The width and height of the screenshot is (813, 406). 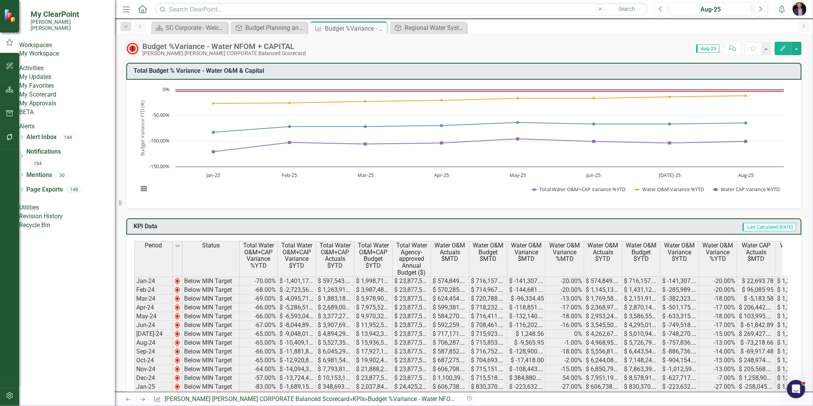 What do you see at coordinates (154, 351) in the screenshot?
I see `td: Sep-24` at bounding box center [154, 351].